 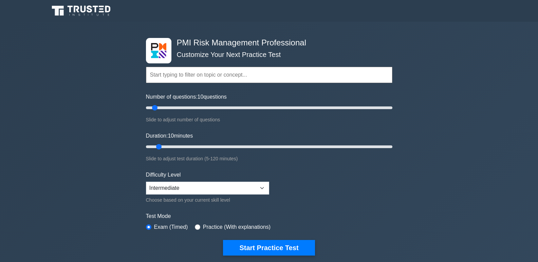 I want to click on div: Slide to adjust test duration (5-120 minutes), so click(x=269, y=159).